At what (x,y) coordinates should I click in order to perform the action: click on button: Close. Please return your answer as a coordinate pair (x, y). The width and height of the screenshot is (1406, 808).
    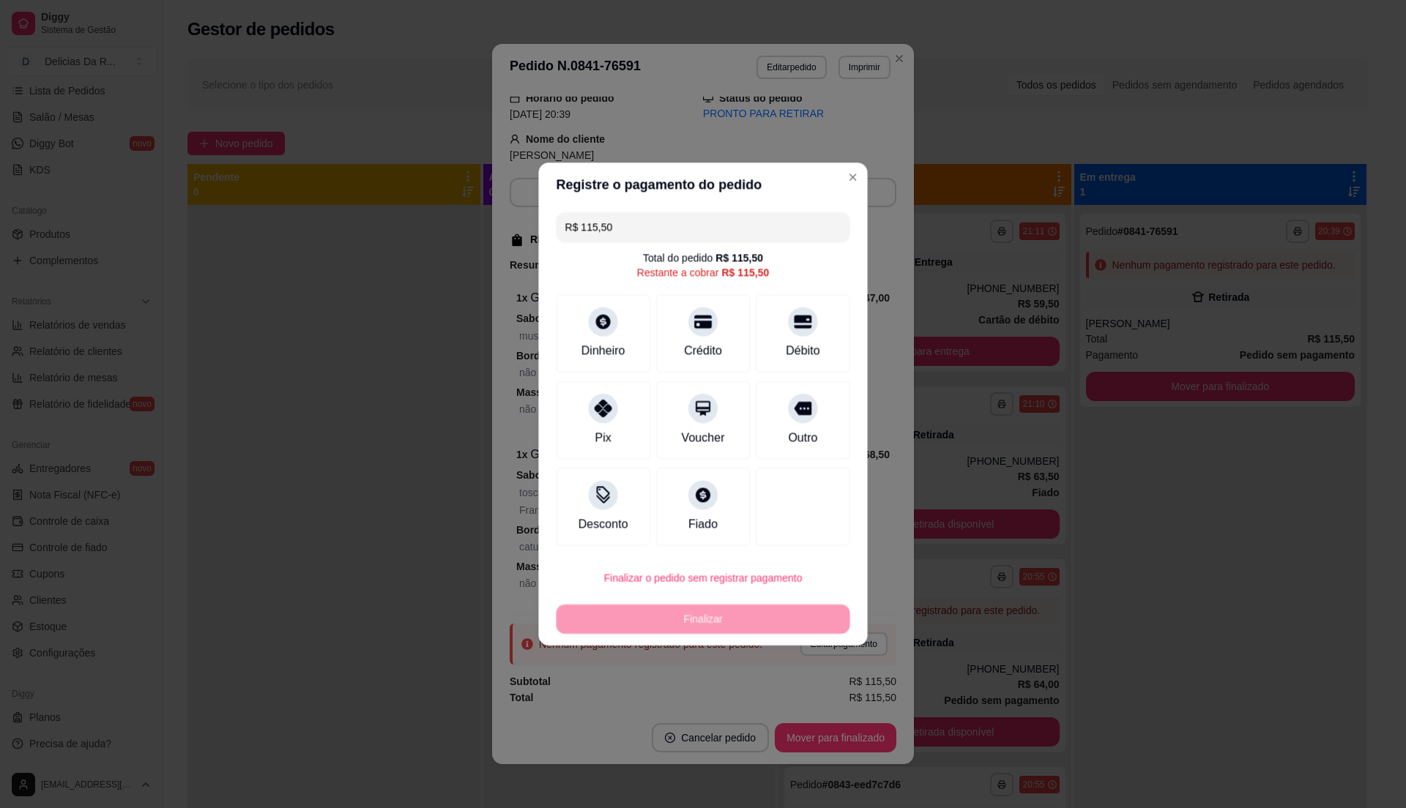
    Looking at the image, I should click on (853, 177).